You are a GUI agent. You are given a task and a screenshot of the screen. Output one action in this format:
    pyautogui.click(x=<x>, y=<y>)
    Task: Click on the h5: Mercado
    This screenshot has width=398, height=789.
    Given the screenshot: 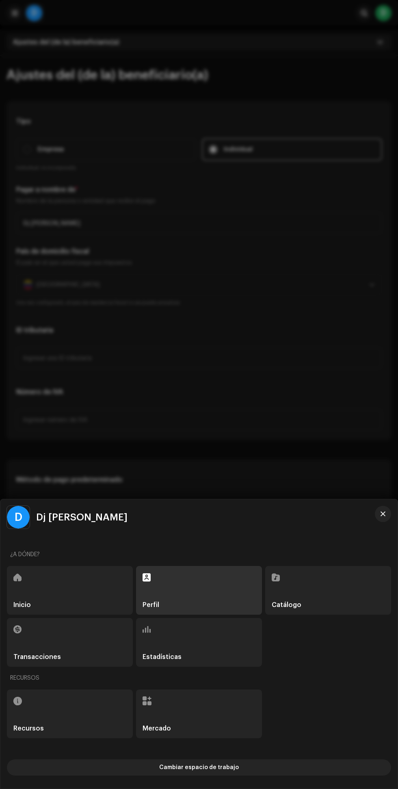 What is the action you would take?
    pyautogui.click(x=157, y=729)
    